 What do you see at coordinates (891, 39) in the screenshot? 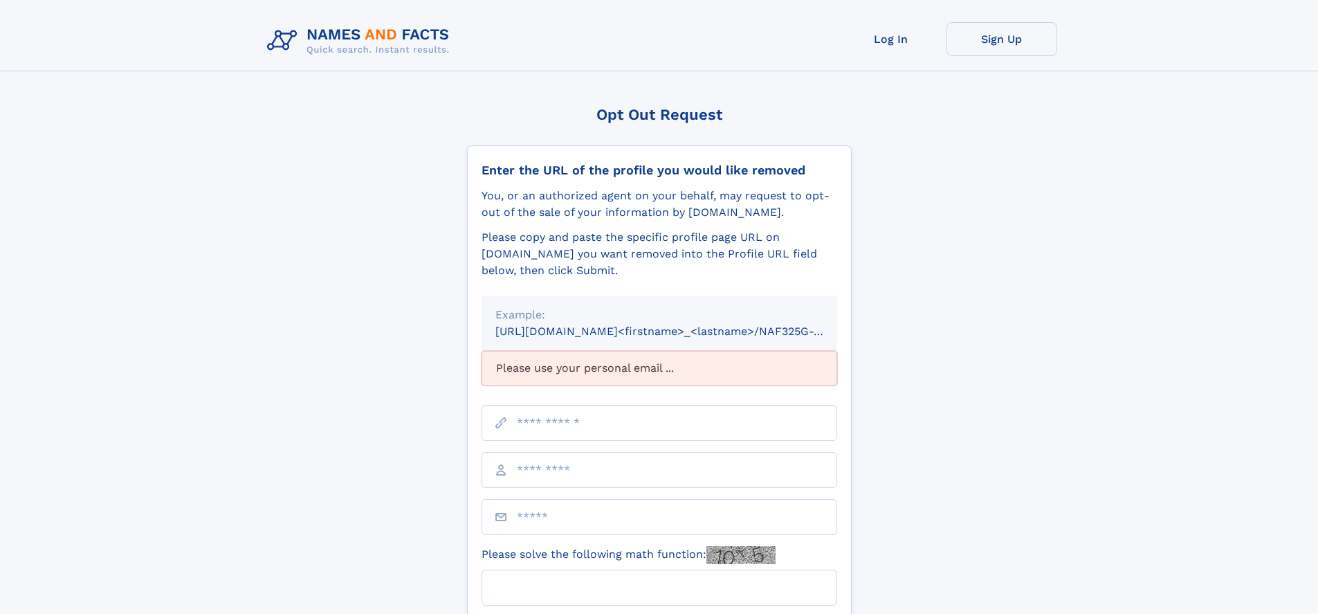
I see `a: Log In` at bounding box center [891, 39].